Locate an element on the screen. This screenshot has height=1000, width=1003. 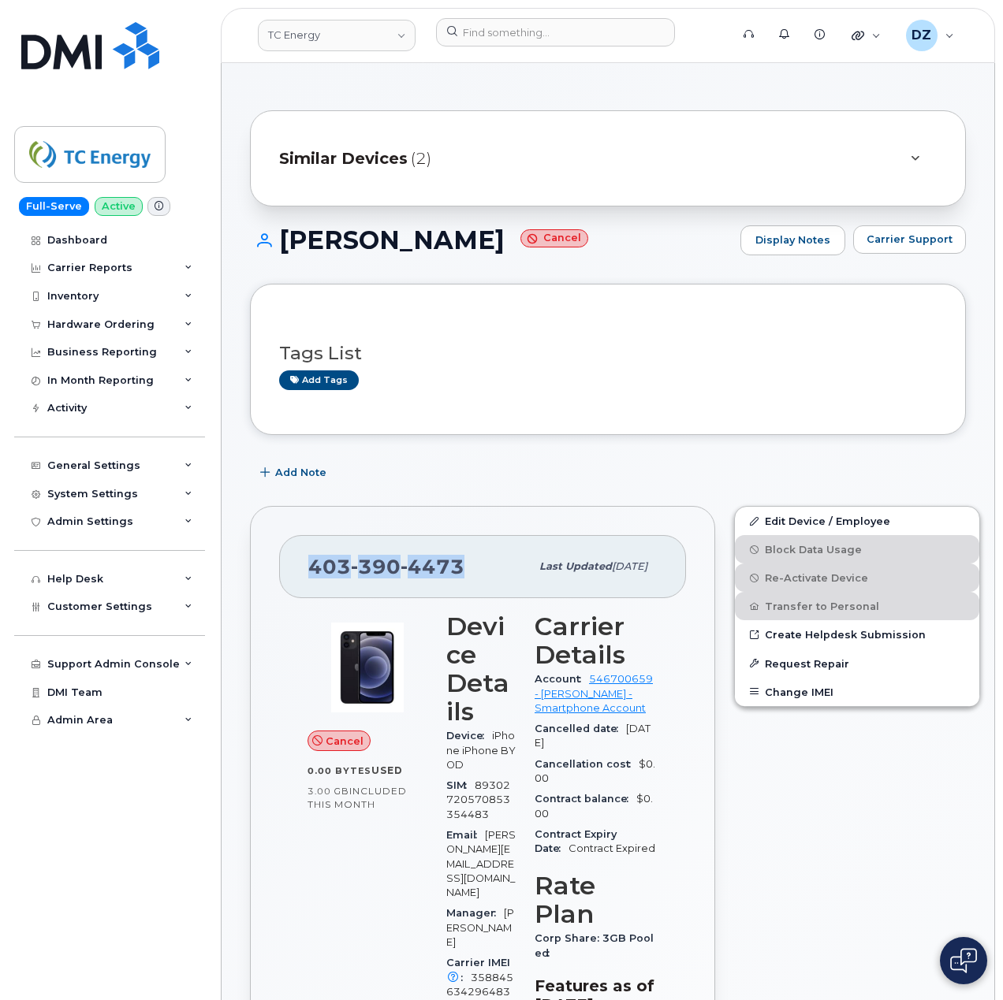
span: Contract Expired is located at coordinates (612, 848).